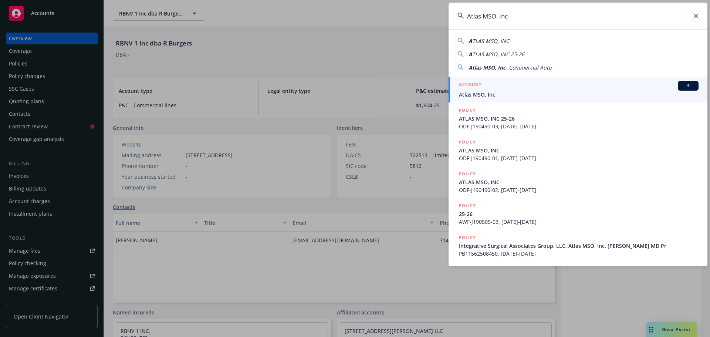 This screenshot has width=710, height=337. What do you see at coordinates (491, 41) in the screenshot?
I see `span: TLAS MSO, INC` at bounding box center [491, 41].